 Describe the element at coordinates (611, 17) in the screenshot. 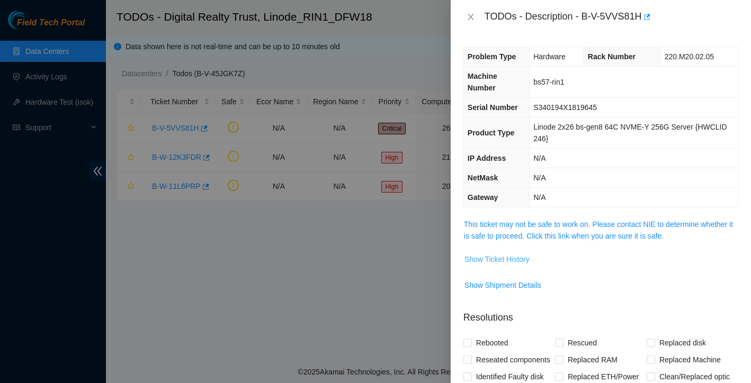

I see `div: TODOs - Description - B-V-5VVS81H` at that location.